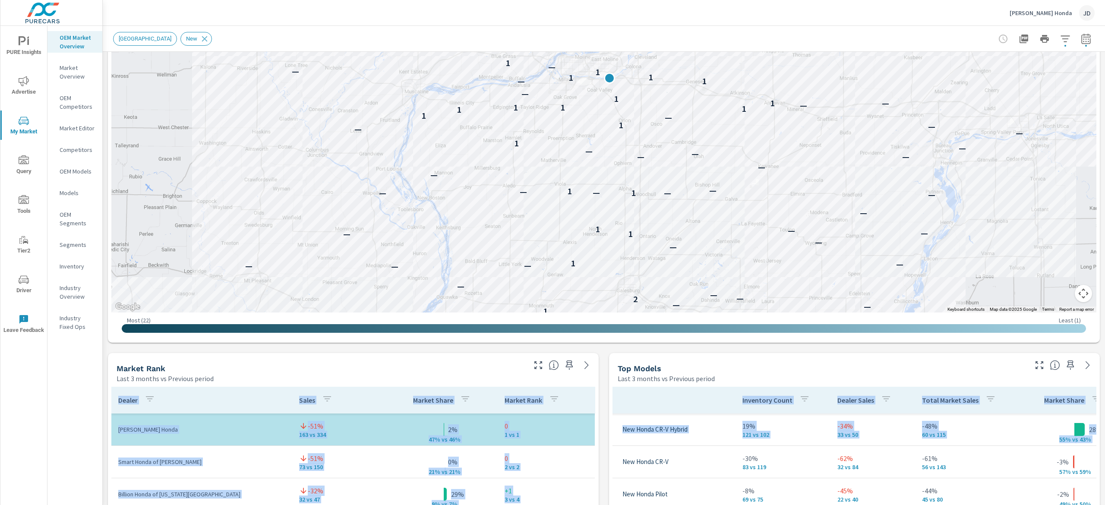 The image size is (1105, 505). Describe the element at coordinates (75, 219) in the screenshot. I see `div: OEM Segments` at that location.